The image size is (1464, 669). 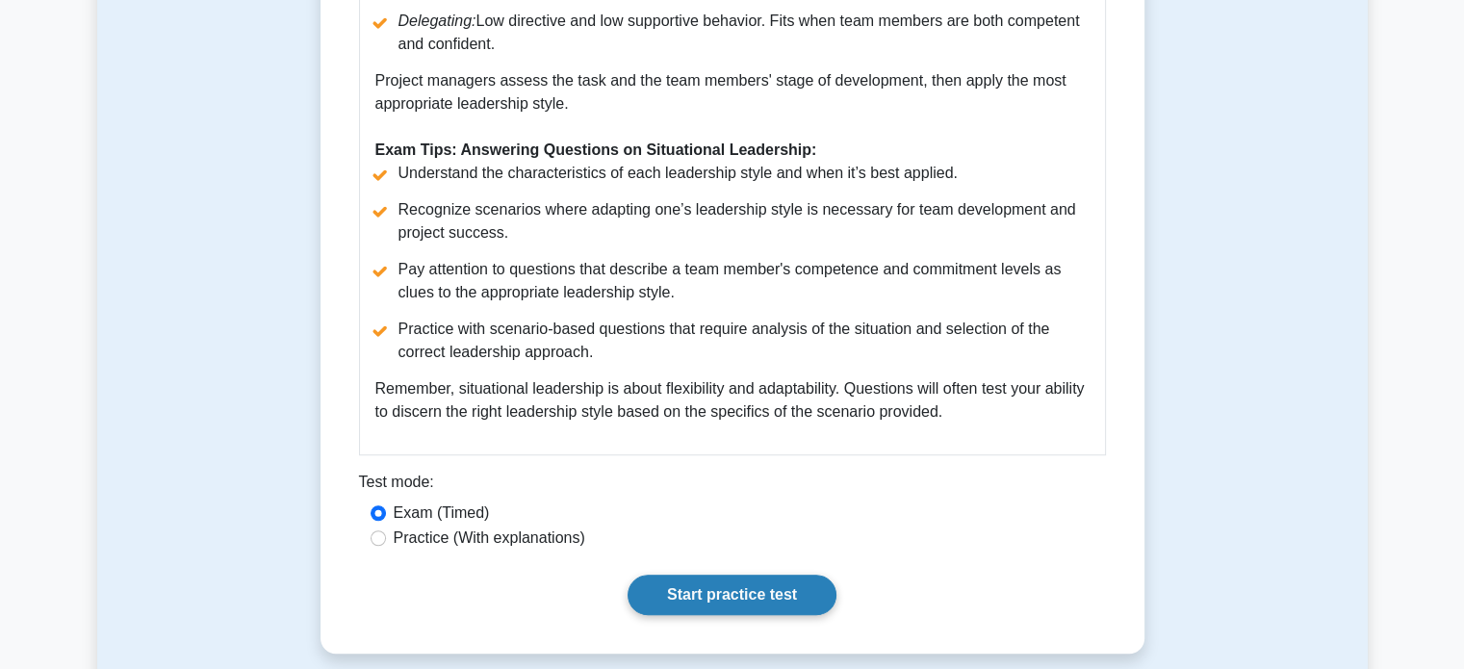 I want to click on a: Start practice test, so click(x=732, y=595).